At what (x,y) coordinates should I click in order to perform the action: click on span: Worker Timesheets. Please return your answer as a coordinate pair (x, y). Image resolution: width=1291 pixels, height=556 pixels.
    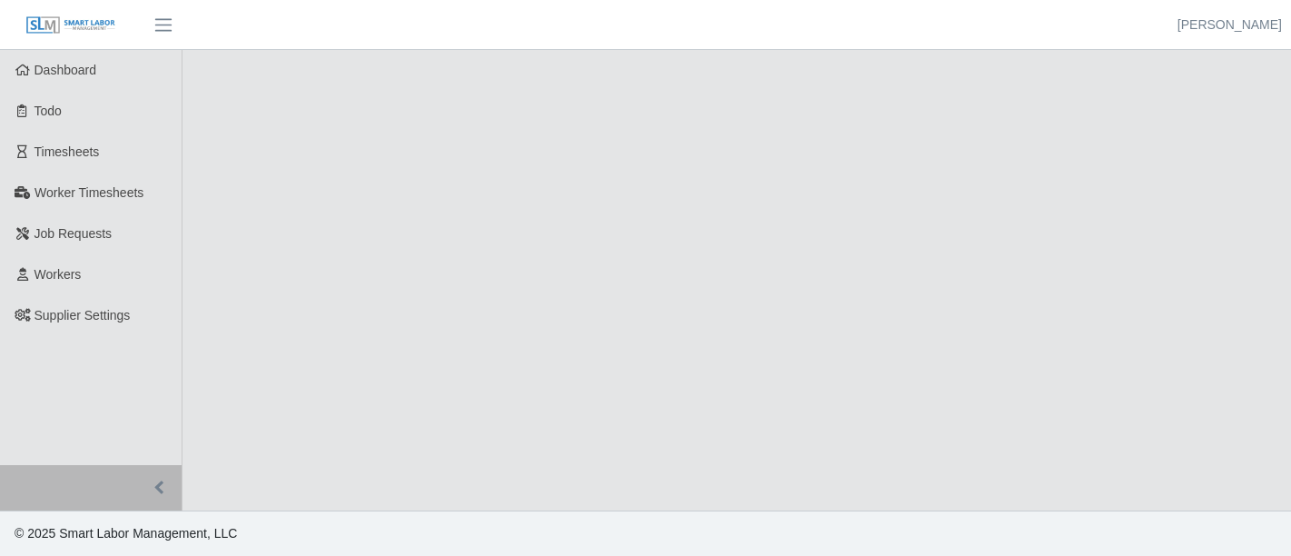
    Looking at the image, I should click on (89, 192).